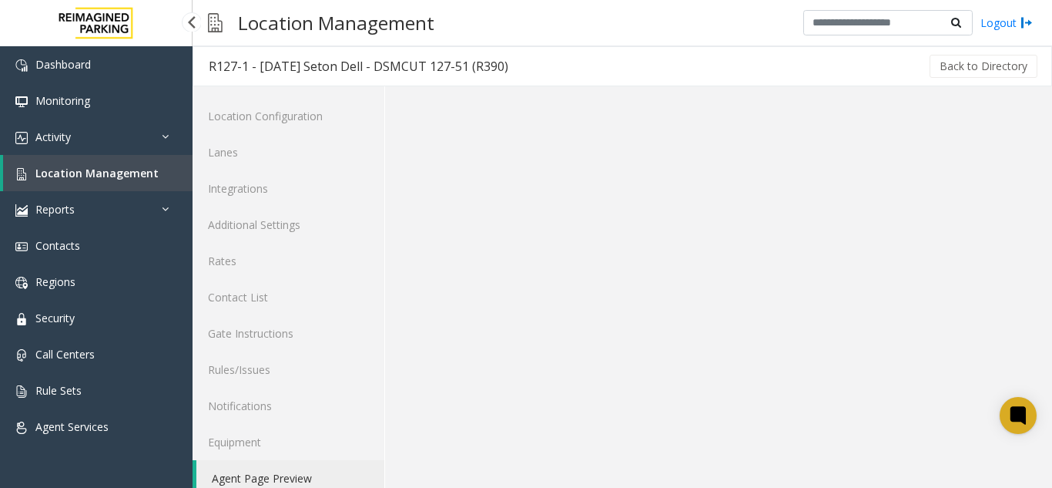 The image size is (1052, 488). What do you see at coordinates (58, 245) in the screenshot?
I see `span: Contacts` at bounding box center [58, 245].